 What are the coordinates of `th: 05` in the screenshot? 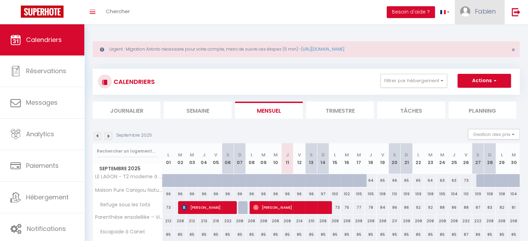 It's located at (216, 159).